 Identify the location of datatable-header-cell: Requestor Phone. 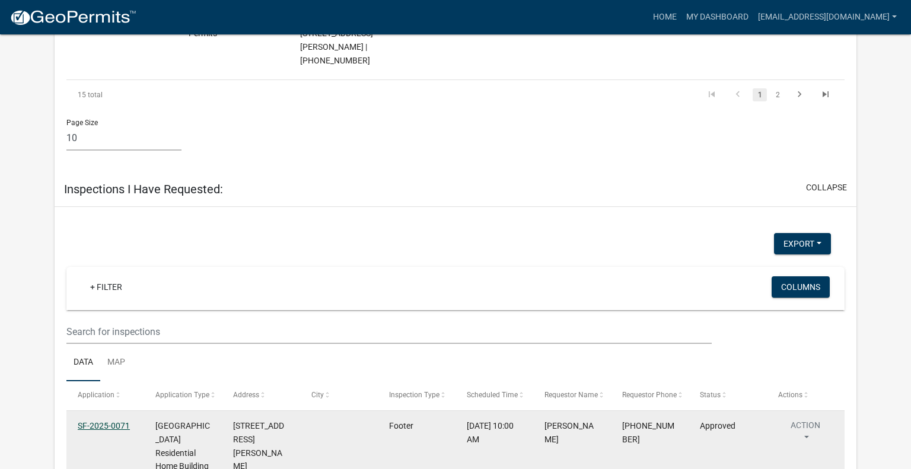
(650, 396).